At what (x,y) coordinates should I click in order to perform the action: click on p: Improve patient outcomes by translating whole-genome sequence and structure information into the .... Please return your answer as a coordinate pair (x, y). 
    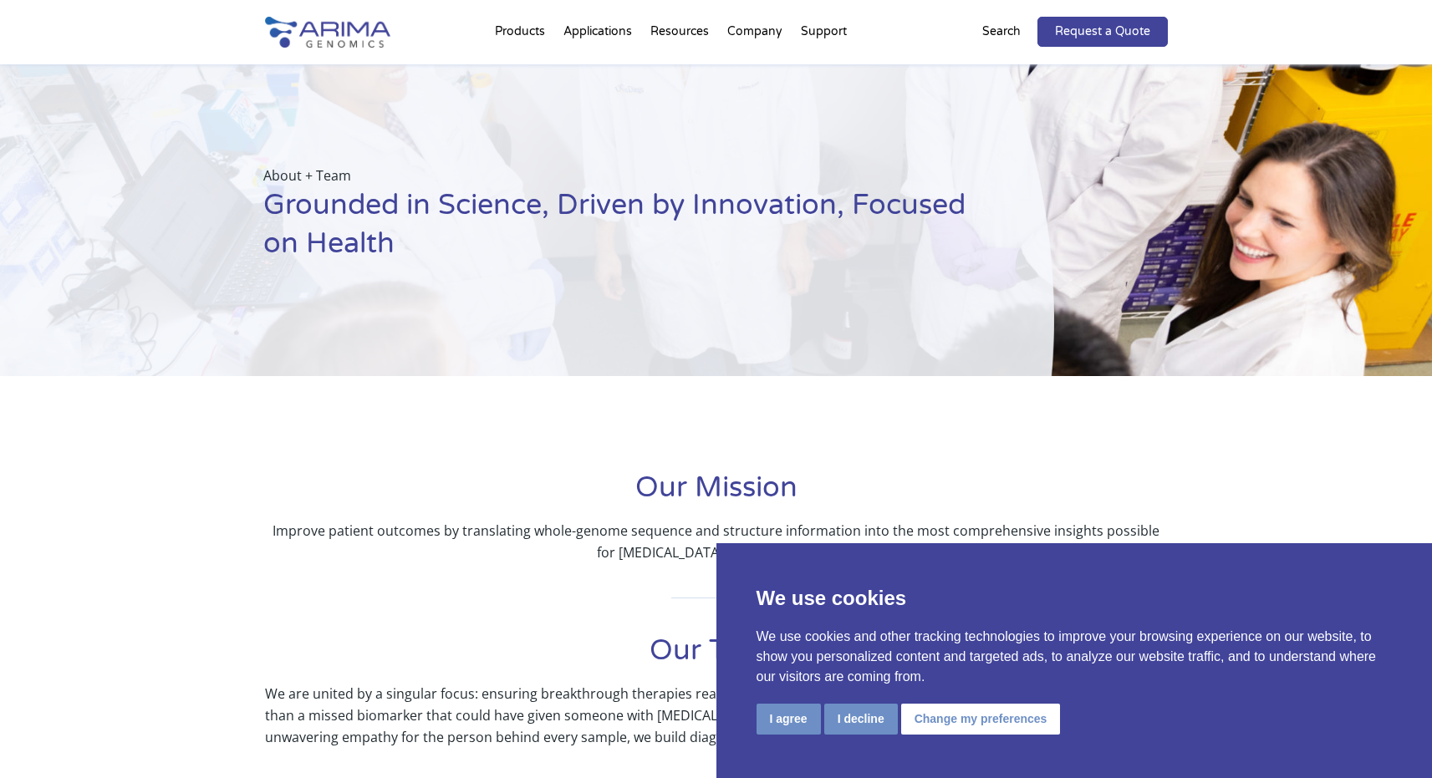
    Looking at the image, I should click on (716, 542).